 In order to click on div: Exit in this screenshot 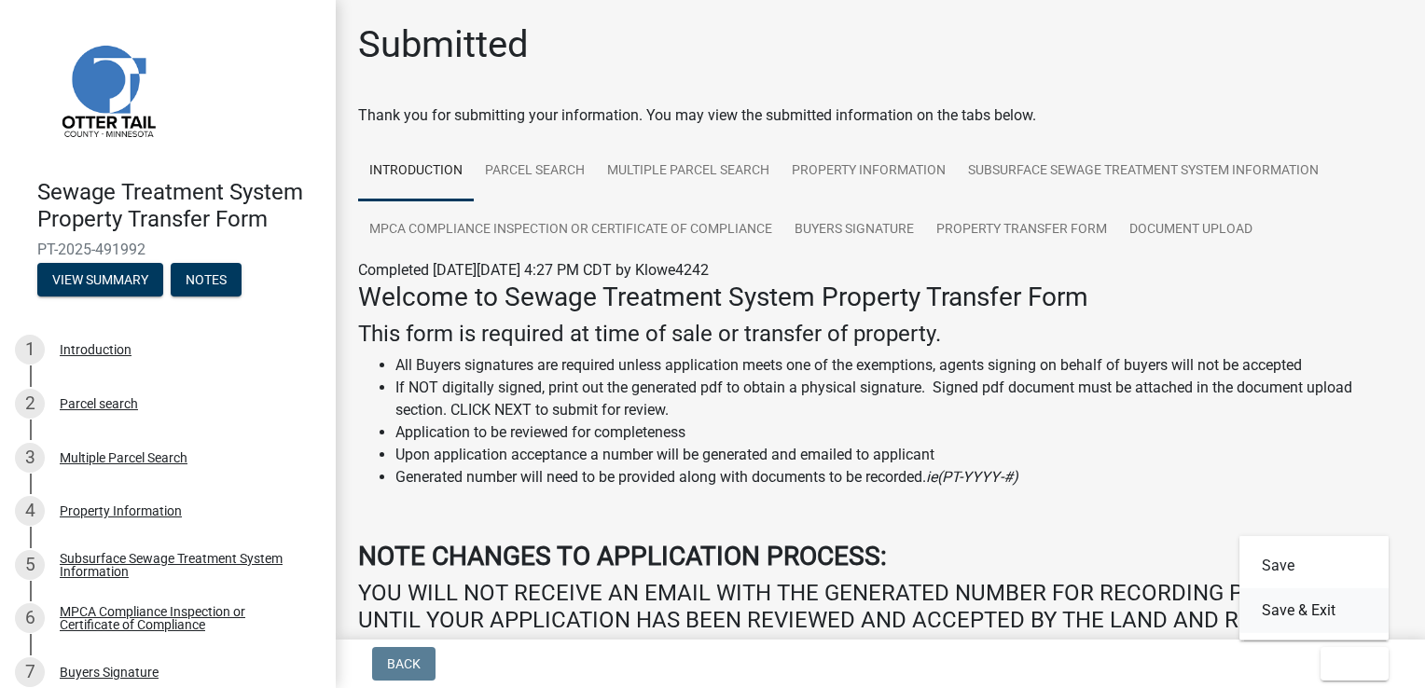, I will do `click(1314, 589)`.